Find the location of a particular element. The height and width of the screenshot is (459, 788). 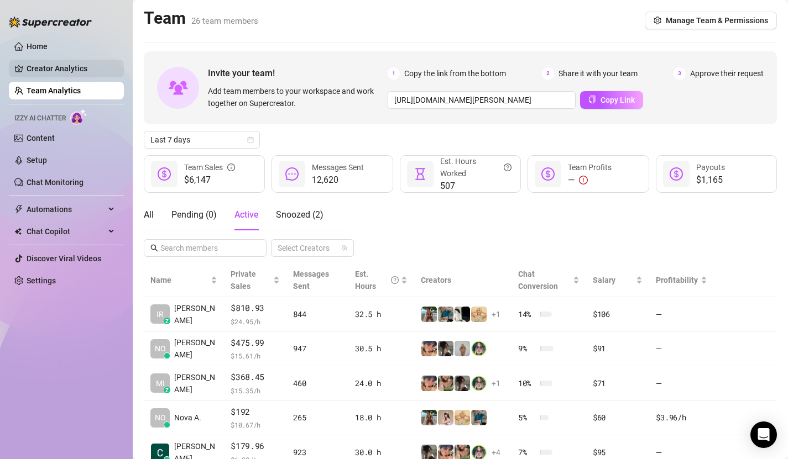

input: Search members is located at coordinates (206, 248).